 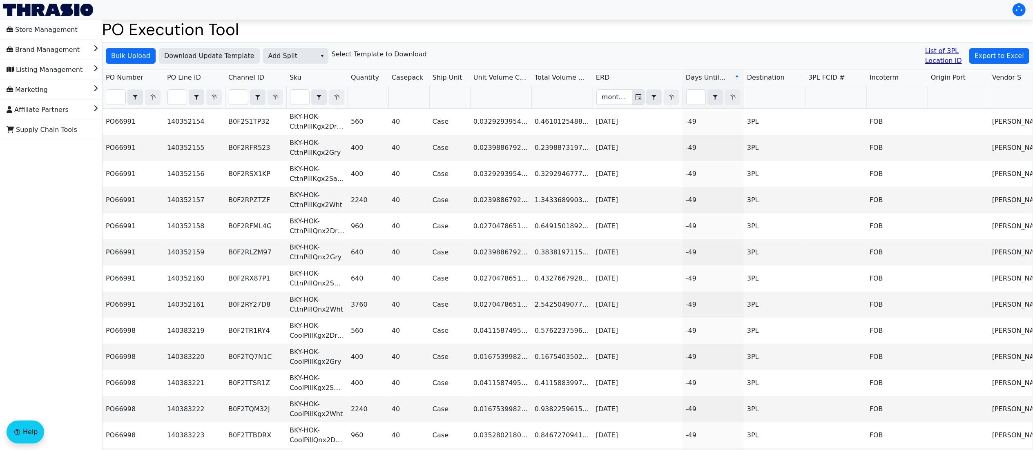 I want to click on td: 3760, so click(x=368, y=305).